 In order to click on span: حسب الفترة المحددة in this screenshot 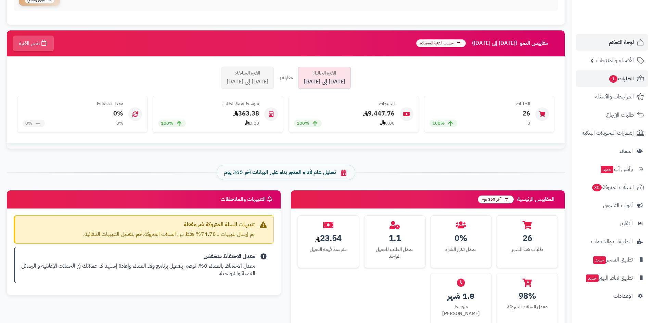, I will do `click(441, 43)`.